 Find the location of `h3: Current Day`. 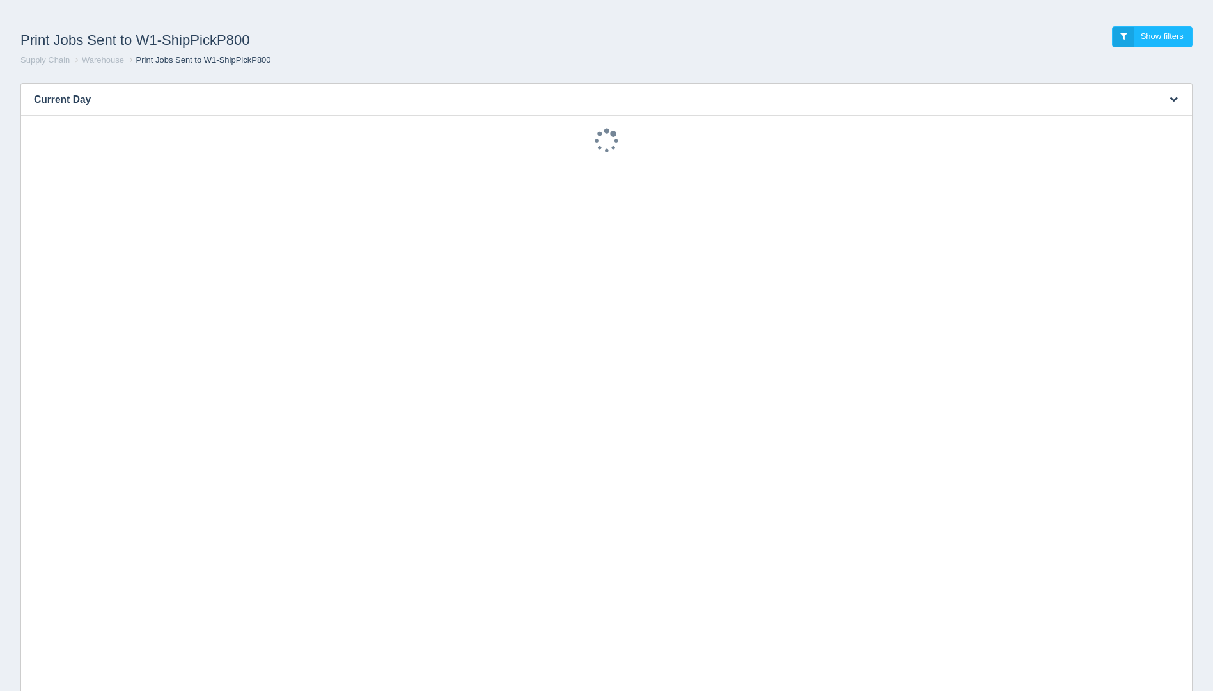

h3: Current Day is located at coordinates (587, 100).